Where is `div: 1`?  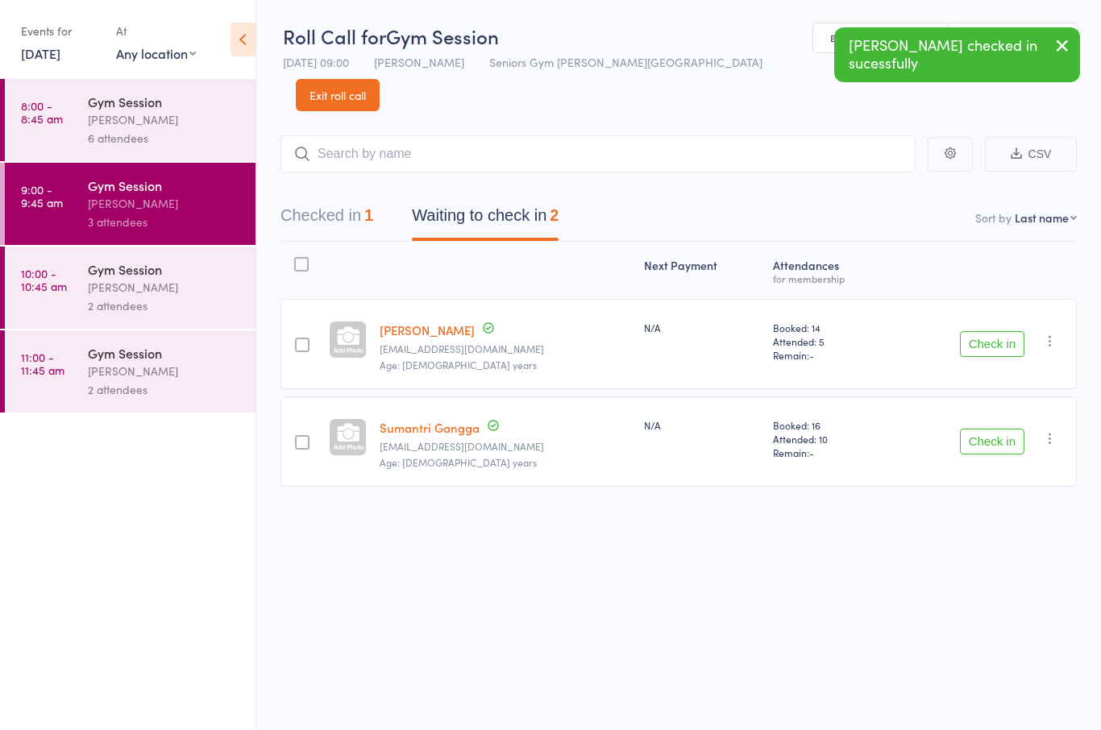 div: 1 is located at coordinates (368, 215).